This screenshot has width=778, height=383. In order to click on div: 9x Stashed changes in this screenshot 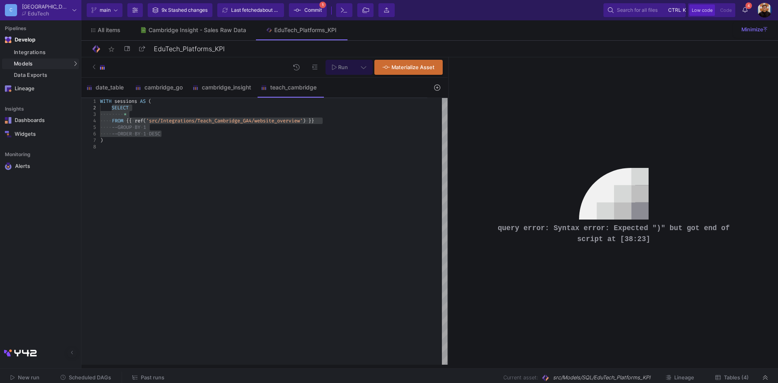, I will do `click(184, 10)`.